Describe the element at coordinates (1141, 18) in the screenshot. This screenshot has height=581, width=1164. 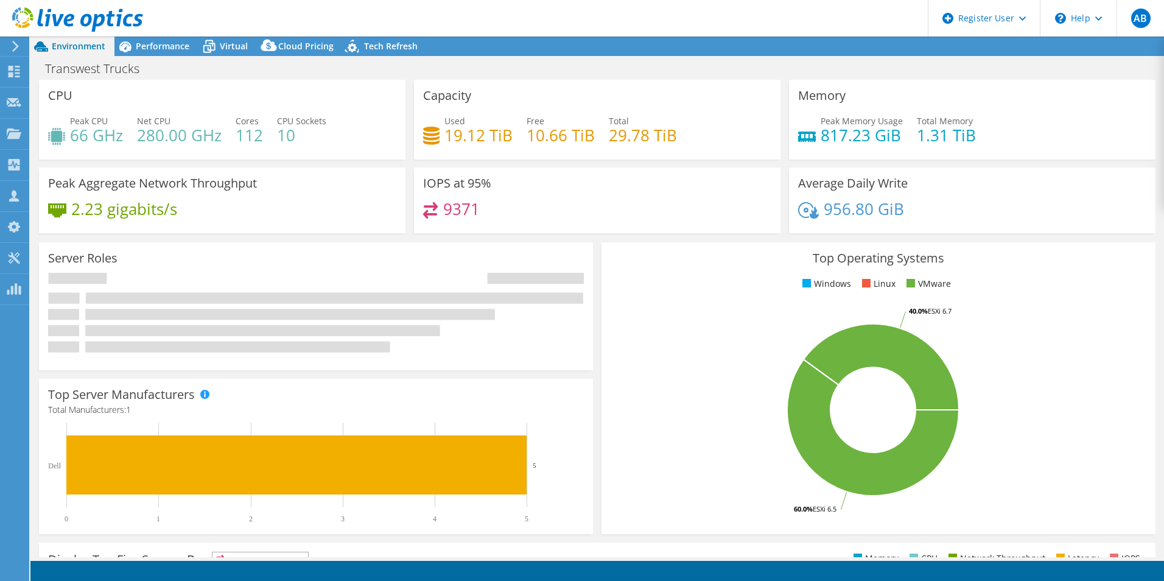
I see `span: AB` at that location.